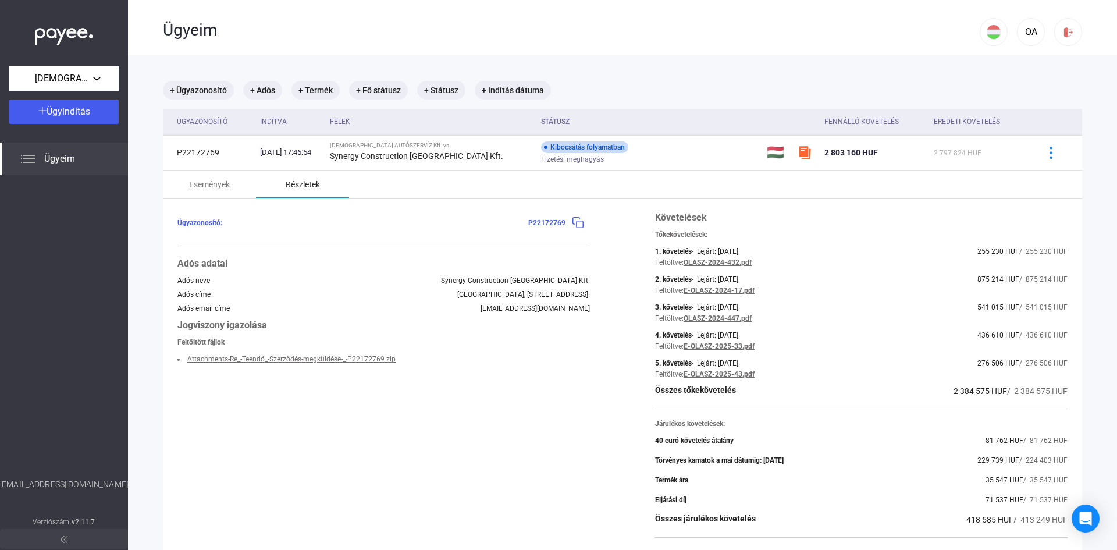 The width and height of the screenshot is (1117, 550). What do you see at coordinates (384, 264) in the screenshot?
I see `div: Adós adatai` at bounding box center [384, 264].